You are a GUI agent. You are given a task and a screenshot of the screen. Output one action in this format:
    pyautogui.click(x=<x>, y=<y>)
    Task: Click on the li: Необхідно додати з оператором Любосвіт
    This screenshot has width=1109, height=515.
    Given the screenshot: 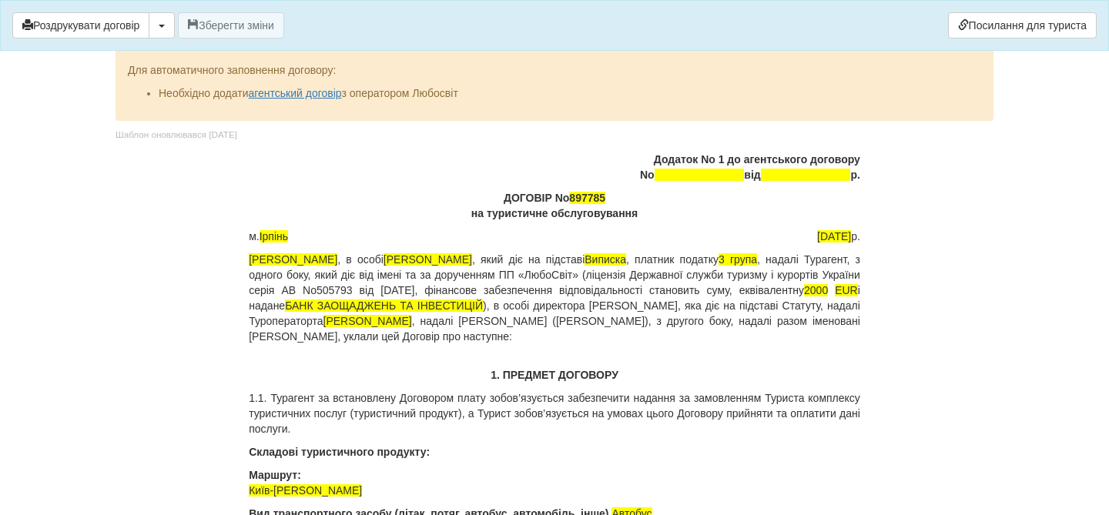 What is the action you would take?
    pyautogui.click(x=570, y=93)
    